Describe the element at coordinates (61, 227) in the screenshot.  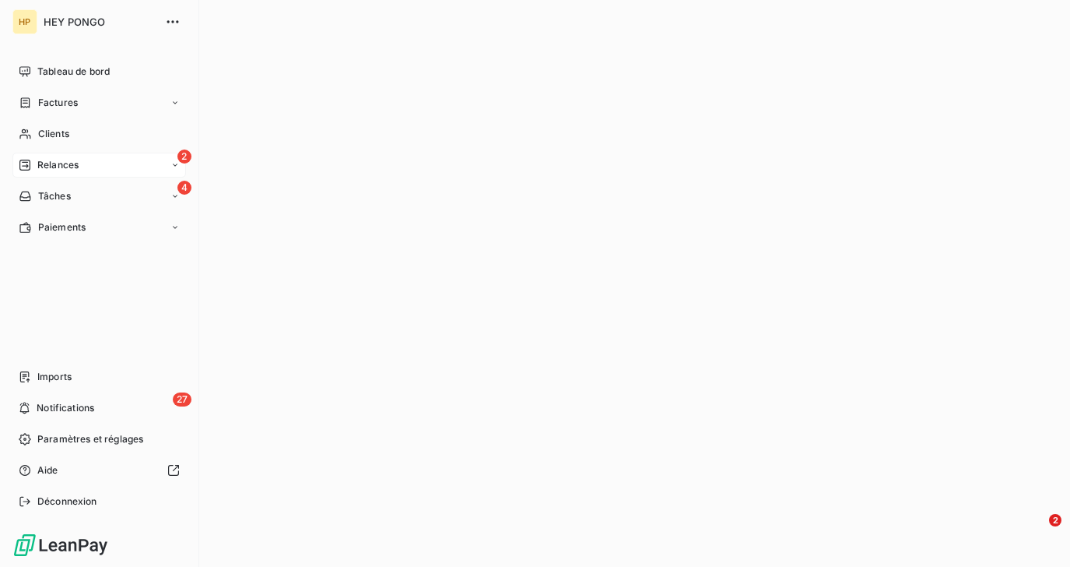
I see `span: Paiements` at that location.